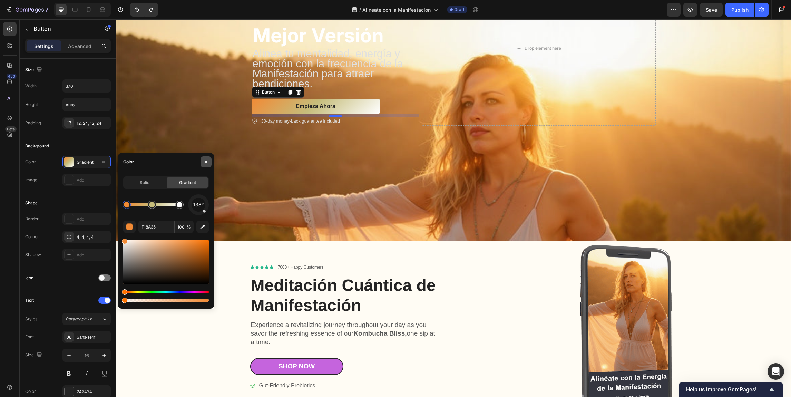 The image size is (791, 397). I want to click on p: 7000+ Happy Customers, so click(184, 248).